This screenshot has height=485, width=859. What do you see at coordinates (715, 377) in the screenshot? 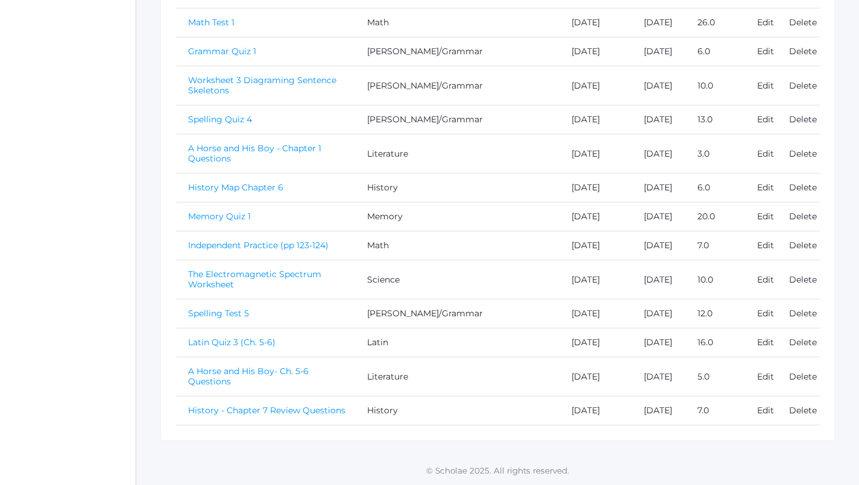
I see `td: 5.0` at bounding box center [715, 377].